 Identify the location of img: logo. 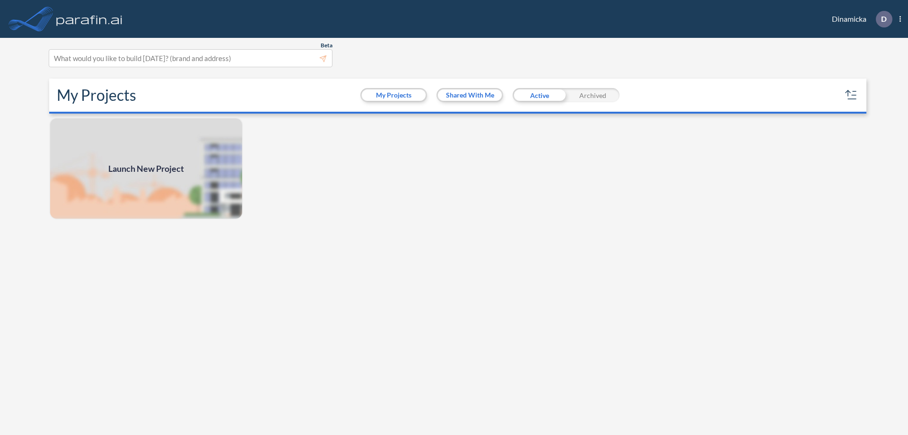
(89, 19).